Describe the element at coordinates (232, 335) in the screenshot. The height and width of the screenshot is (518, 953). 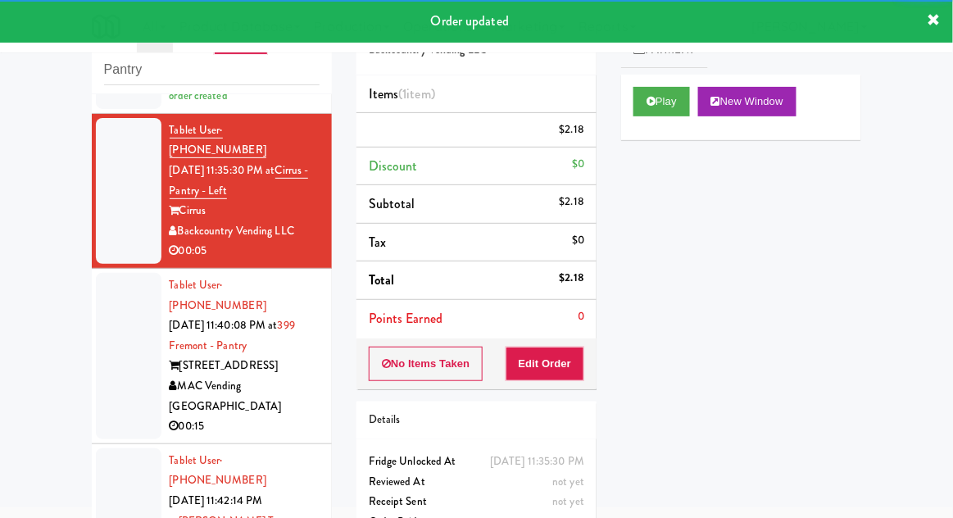
I see `a: 399 Fremont - Pantry` at that location.